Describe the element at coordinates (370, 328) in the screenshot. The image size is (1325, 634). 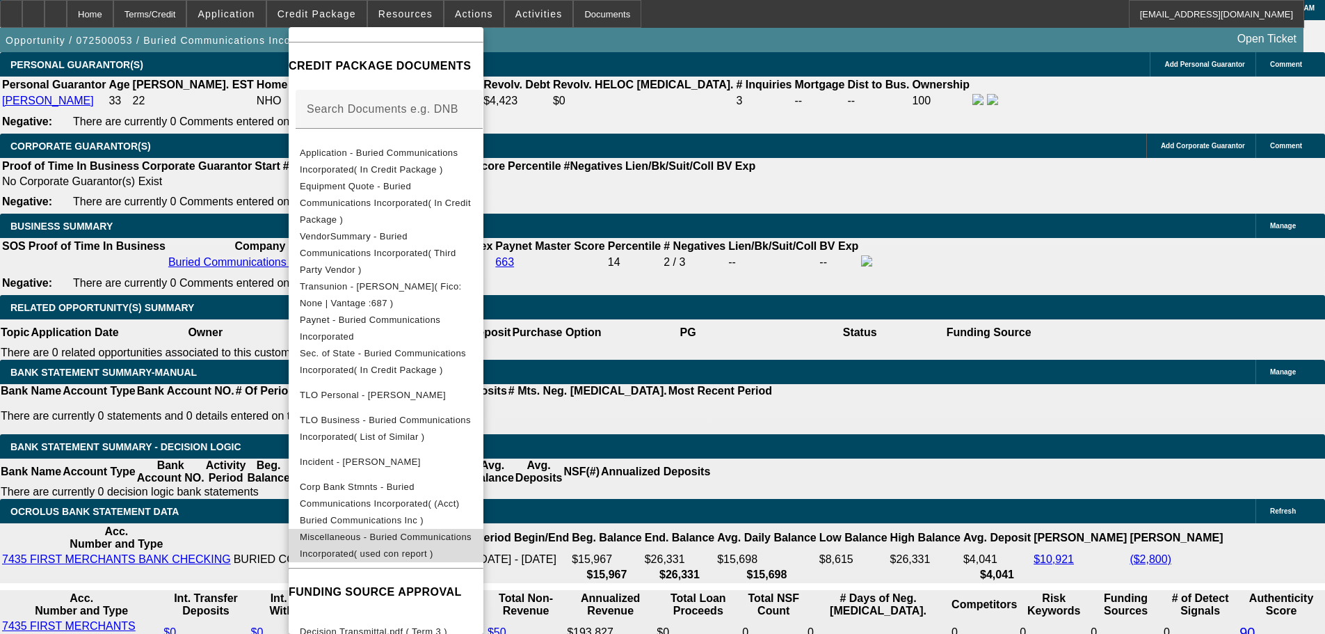
I see `span: Paynet - Buried Communications Incorporated` at that location.